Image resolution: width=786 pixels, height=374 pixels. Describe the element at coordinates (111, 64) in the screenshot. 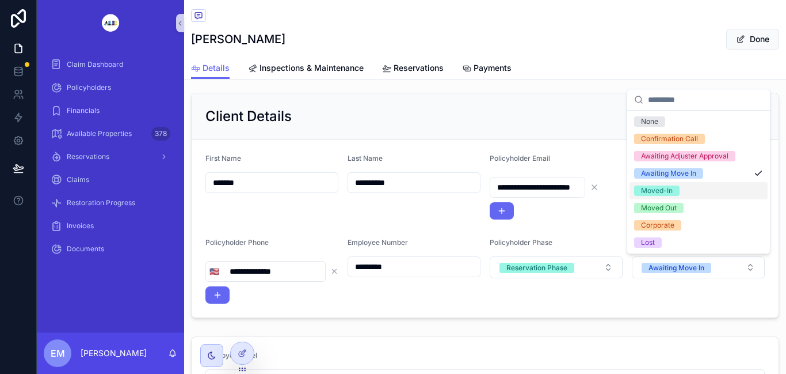

I see `a: Claim Dashboard` at that location.